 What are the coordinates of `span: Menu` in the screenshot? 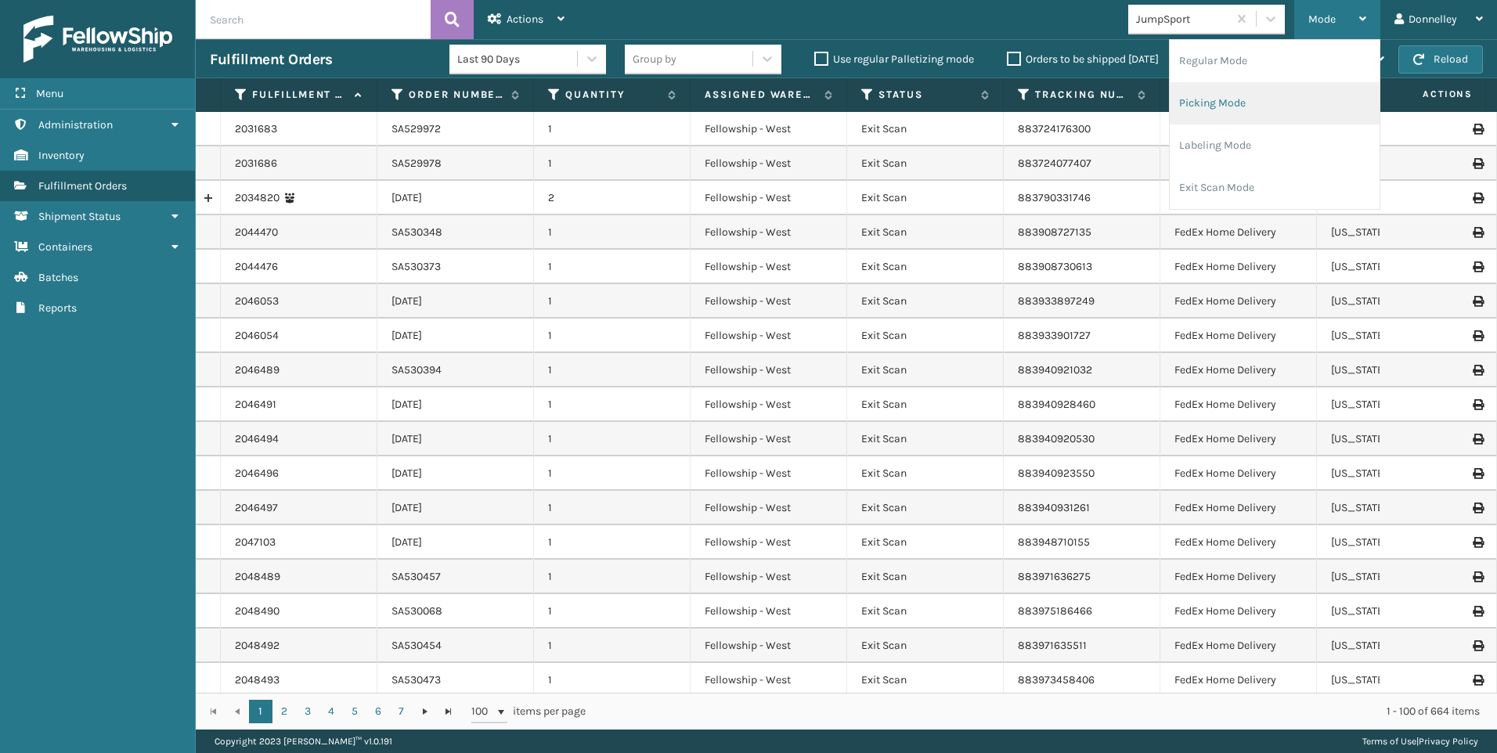 It's located at (49, 93).